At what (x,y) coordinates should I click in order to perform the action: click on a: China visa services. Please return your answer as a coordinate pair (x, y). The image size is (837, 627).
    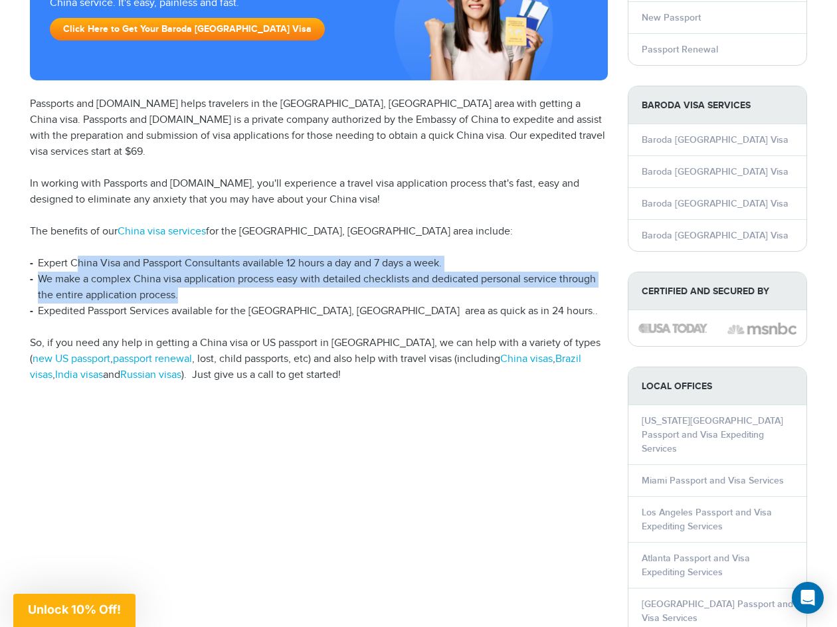
    Looking at the image, I should click on (161, 231).